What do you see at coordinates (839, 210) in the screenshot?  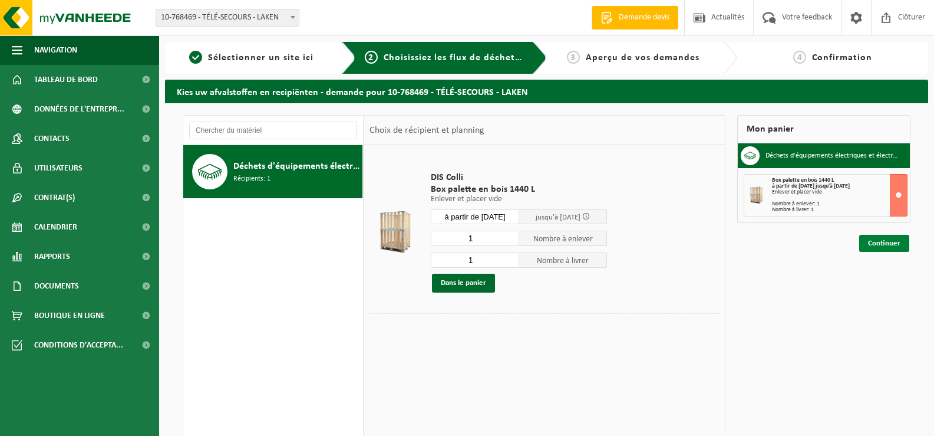 I see `div: Nombre à livrer: 1` at bounding box center [839, 210].